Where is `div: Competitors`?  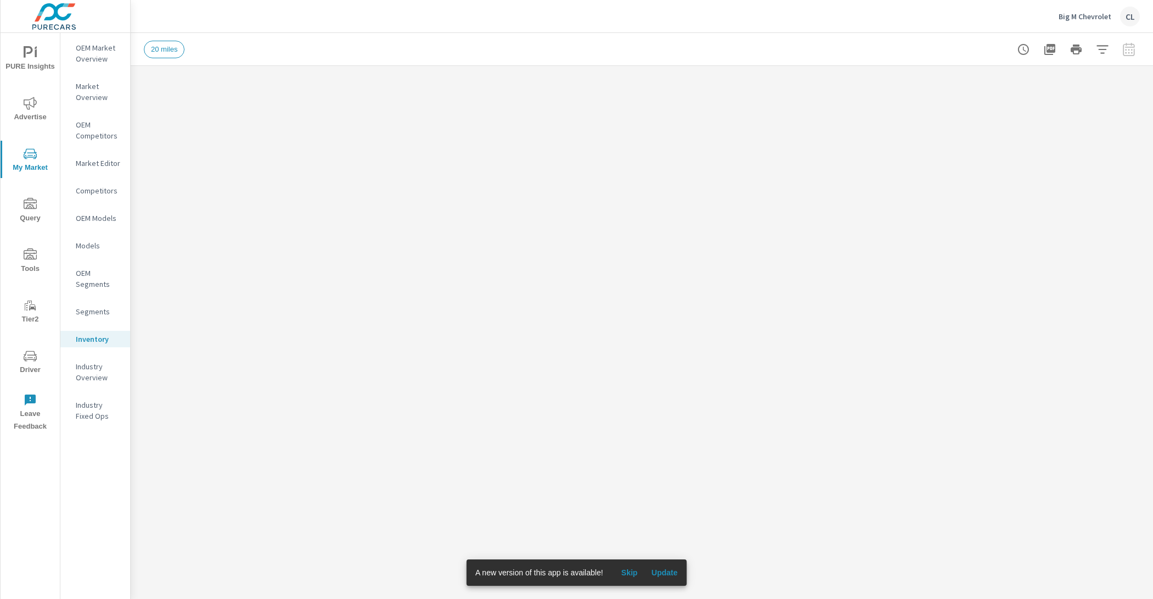 div: Competitors is located at coordinates (95, 191).